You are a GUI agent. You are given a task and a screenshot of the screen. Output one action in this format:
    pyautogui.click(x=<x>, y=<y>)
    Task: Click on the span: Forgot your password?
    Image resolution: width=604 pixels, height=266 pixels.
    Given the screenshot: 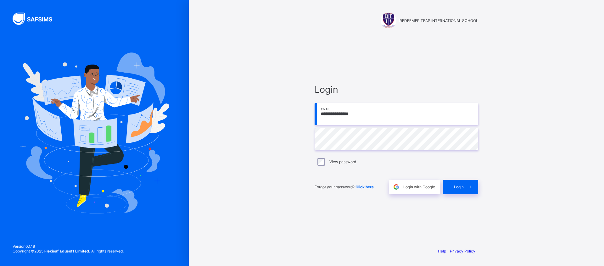 What is the action you would take?
    pyautogui.click(x=344, y=187)
    